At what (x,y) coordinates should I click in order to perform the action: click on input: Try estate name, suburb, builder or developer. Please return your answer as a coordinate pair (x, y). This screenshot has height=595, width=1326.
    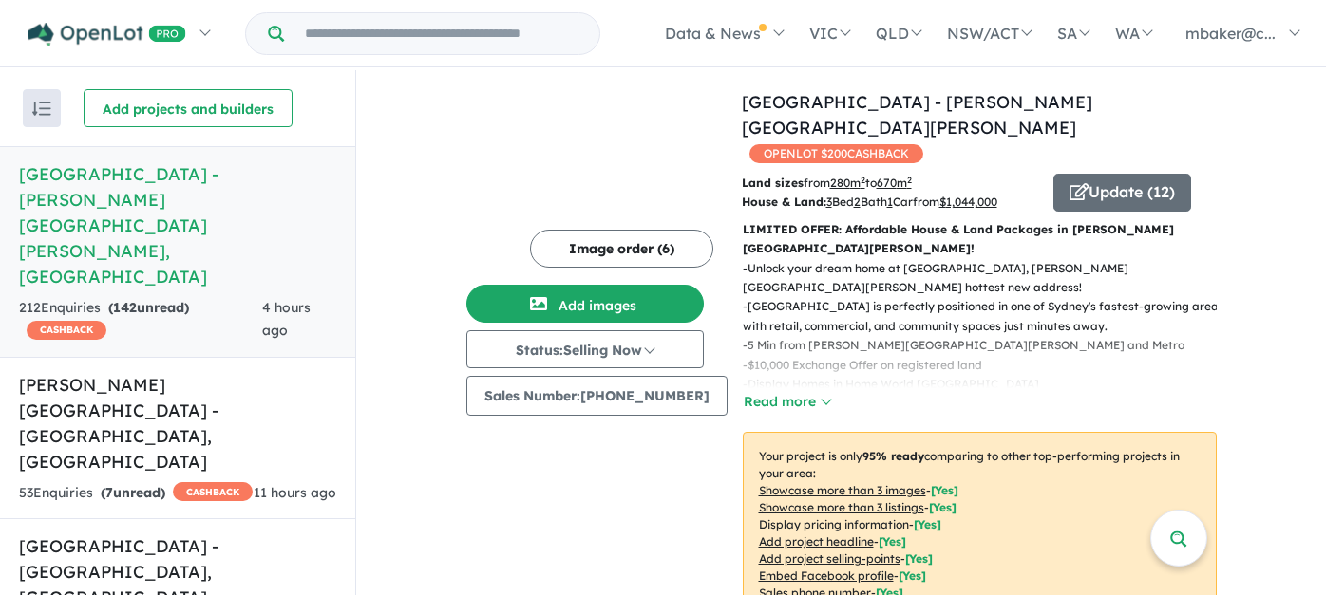
    Looking at the image, I should click on (442, 33).